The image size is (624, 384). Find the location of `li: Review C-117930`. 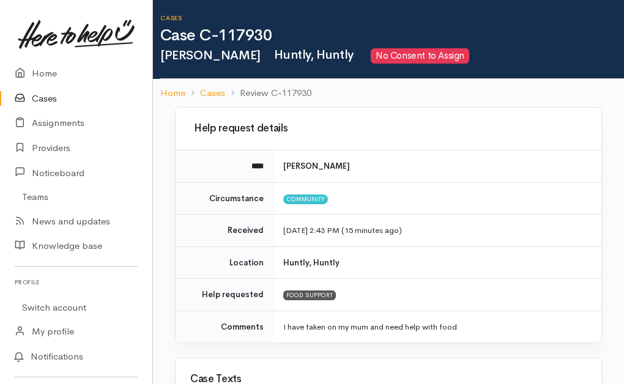

li: Review C-117930 is located at coordinates (268, 93).